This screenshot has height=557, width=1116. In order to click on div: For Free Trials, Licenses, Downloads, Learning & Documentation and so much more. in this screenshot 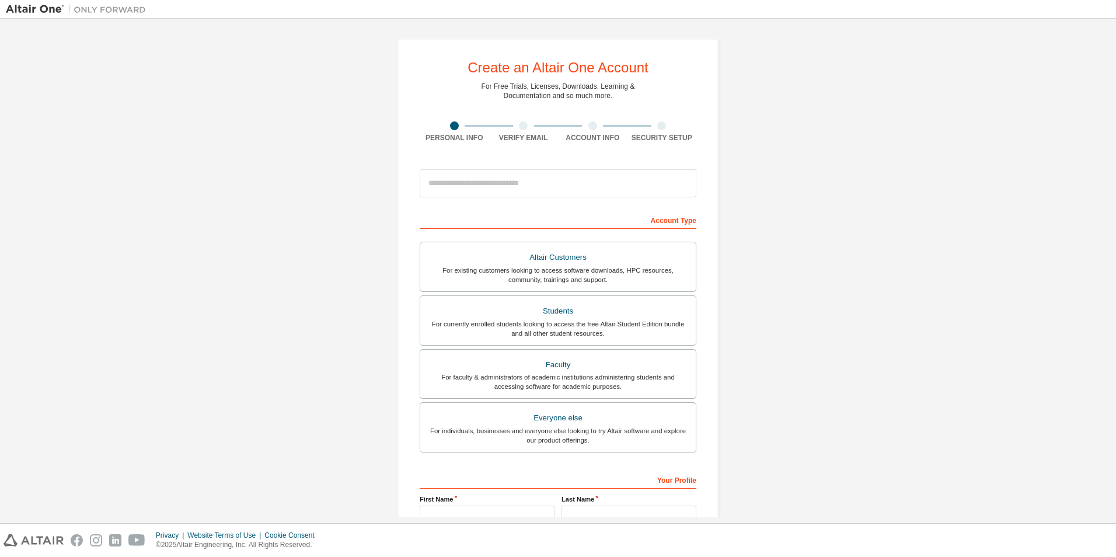, I will do `click(558, 91)`.